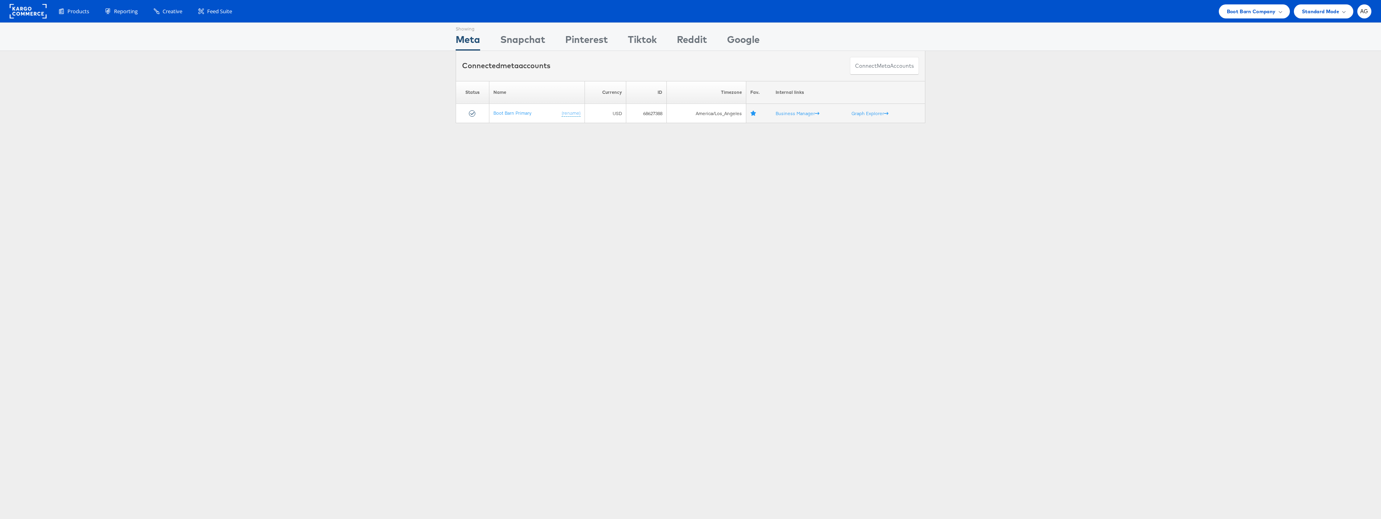 The image size is (1381, 519). What do you see at coordinates (691, 41) in the screenshot?
I see `div: Reddit` at bounding box center [691, 41].